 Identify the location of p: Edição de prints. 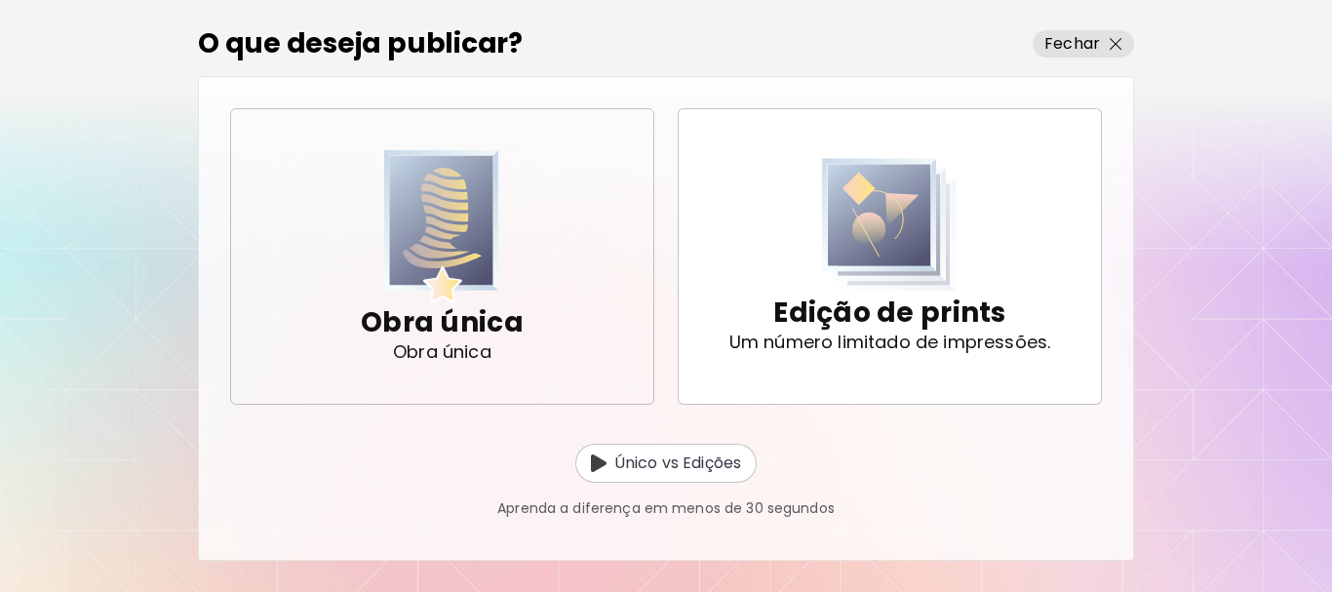
(889, 313).